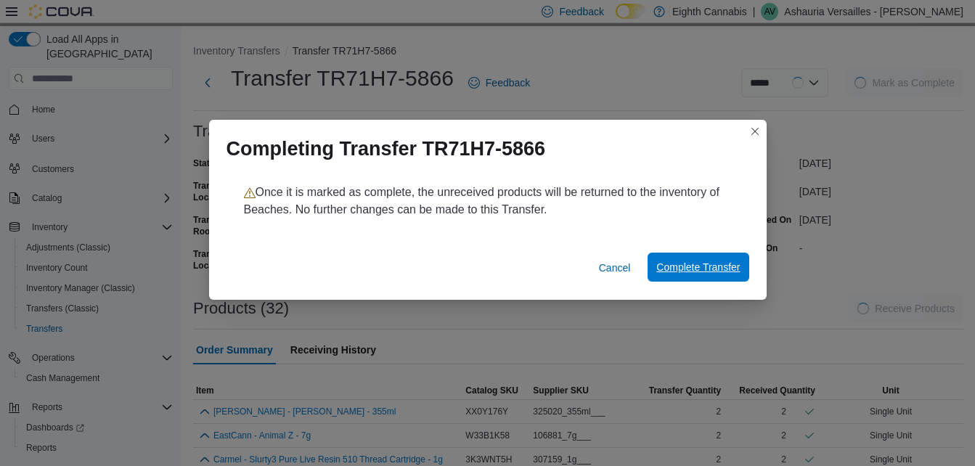 The height and width of the screenshot is (466, 975). What do you see at coordinates (386, 149) in the screenshot?
I see `h1: Completing Transfer TR71H7-5866` at bounding box center [386, 149].